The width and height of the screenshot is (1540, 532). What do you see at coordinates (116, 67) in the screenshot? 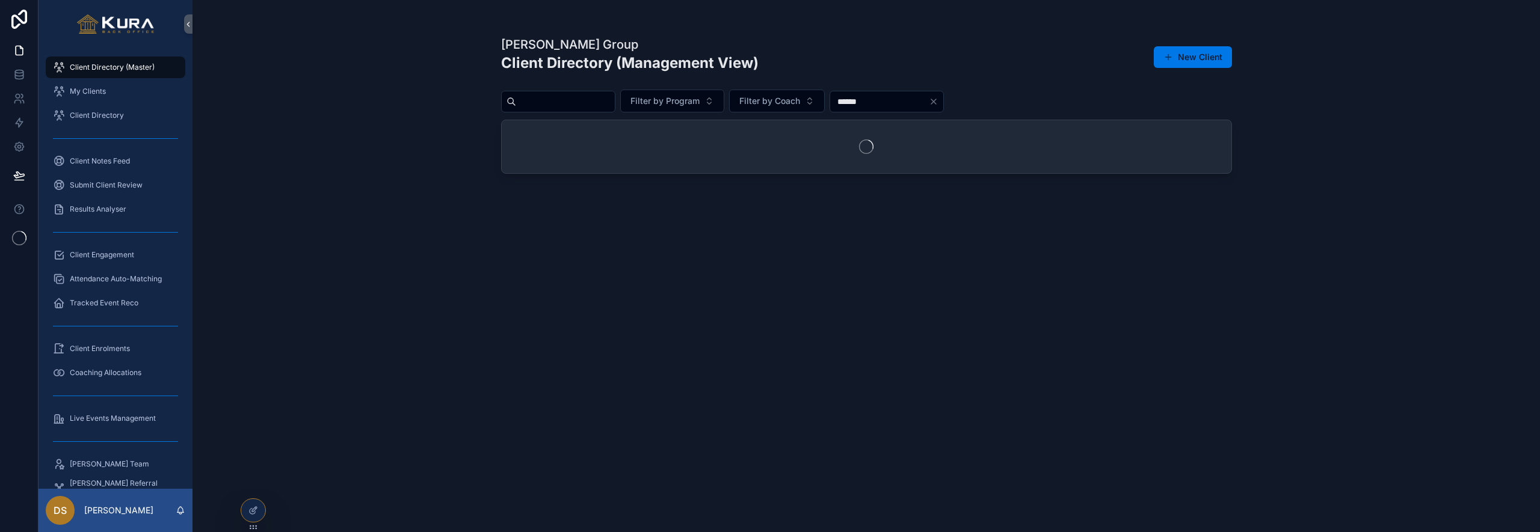
I see `a: Client Directory (Master)` at bounding box center [116, 67].